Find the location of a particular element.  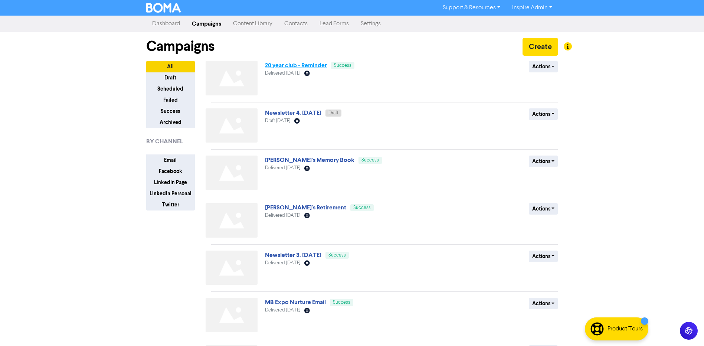

a: MB Expo Nurture Email is located at coordinates (295, 302).